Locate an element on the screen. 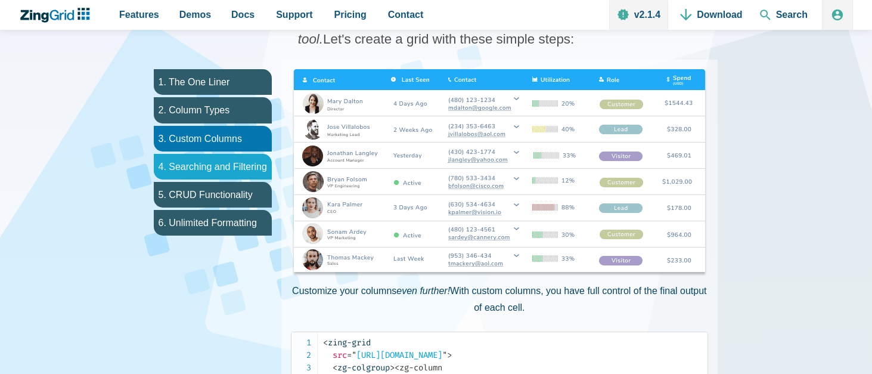 Image resolution: width=872 pixels, height=374 pixels. span: Docs is located at coordinates (243, 14).